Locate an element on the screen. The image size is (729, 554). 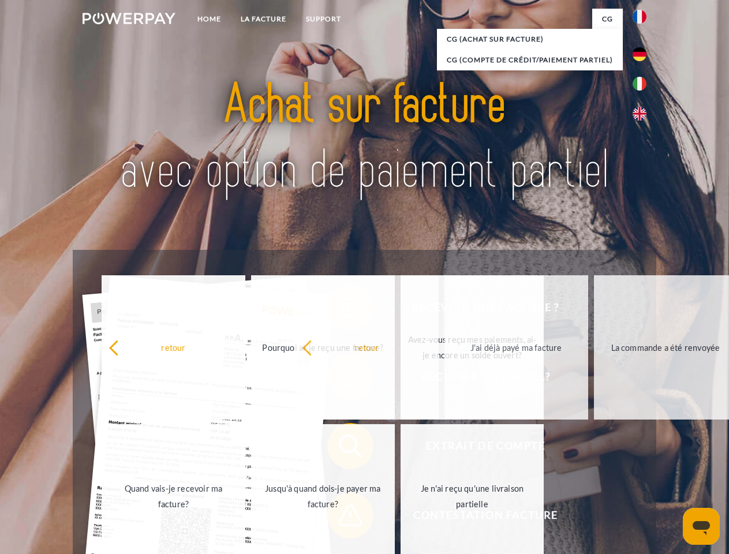
img: de is located at coordinates (640, 54).